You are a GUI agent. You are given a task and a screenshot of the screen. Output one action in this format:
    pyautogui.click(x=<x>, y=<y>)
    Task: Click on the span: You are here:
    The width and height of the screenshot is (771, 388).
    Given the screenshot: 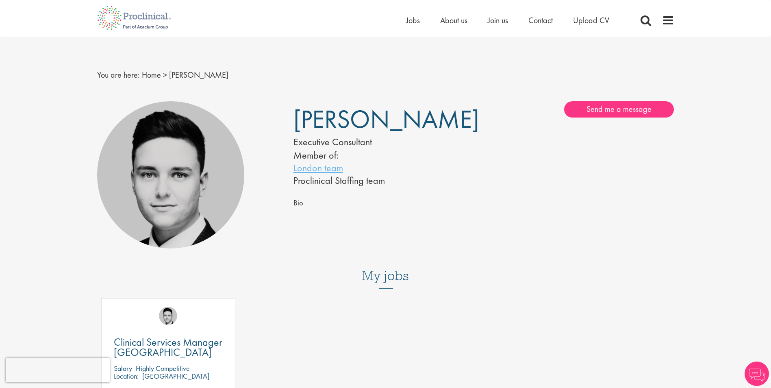 What is the action you would take?
    pyautogui.click(x=118, y=75)
    